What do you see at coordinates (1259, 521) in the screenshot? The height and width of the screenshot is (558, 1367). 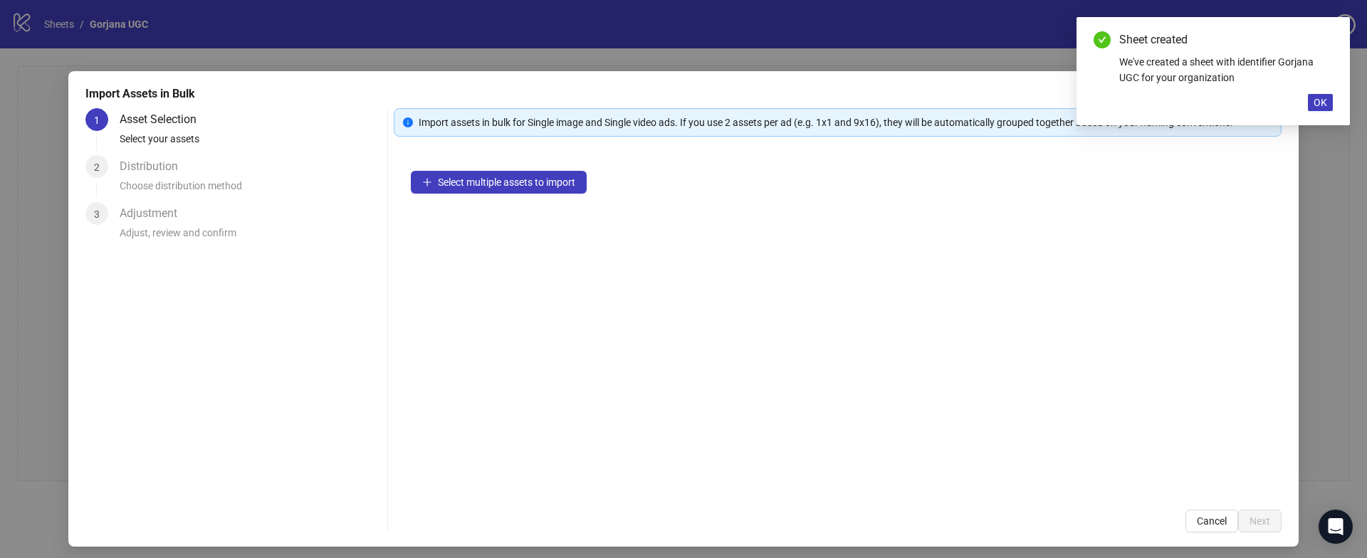 I see `button: Next` at bounding box center [1259, 521].